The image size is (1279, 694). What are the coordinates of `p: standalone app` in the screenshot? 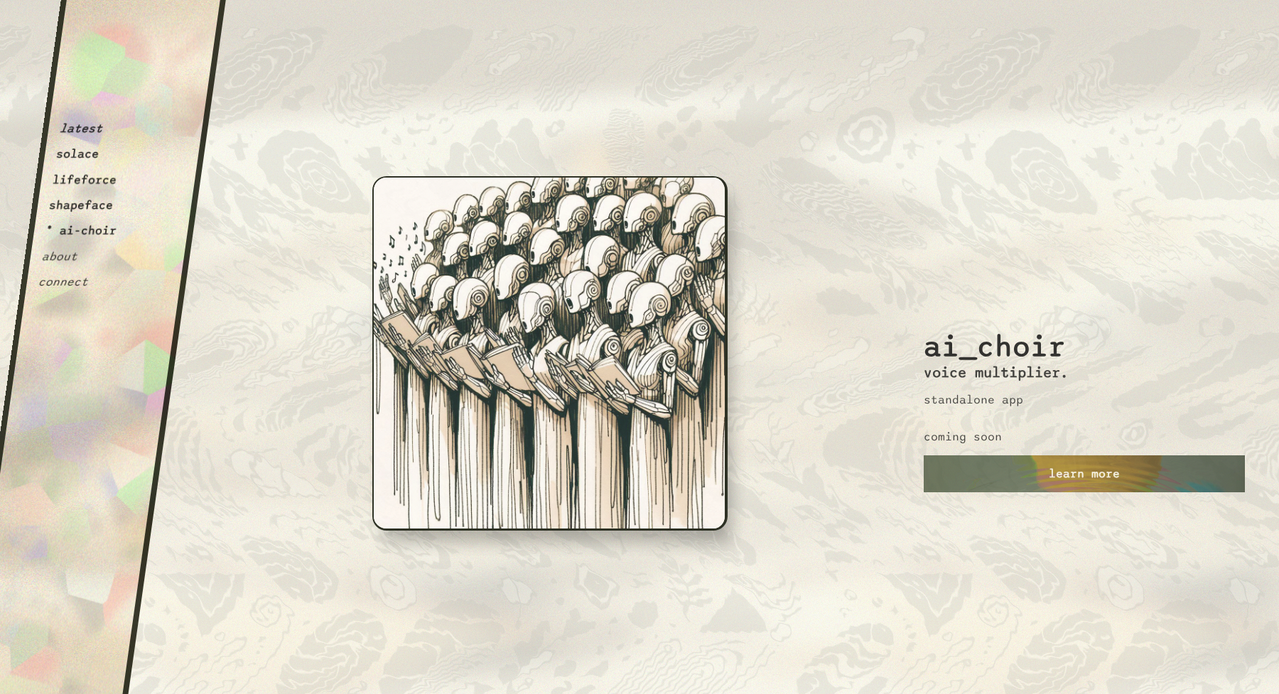 It's located at (974, 400).